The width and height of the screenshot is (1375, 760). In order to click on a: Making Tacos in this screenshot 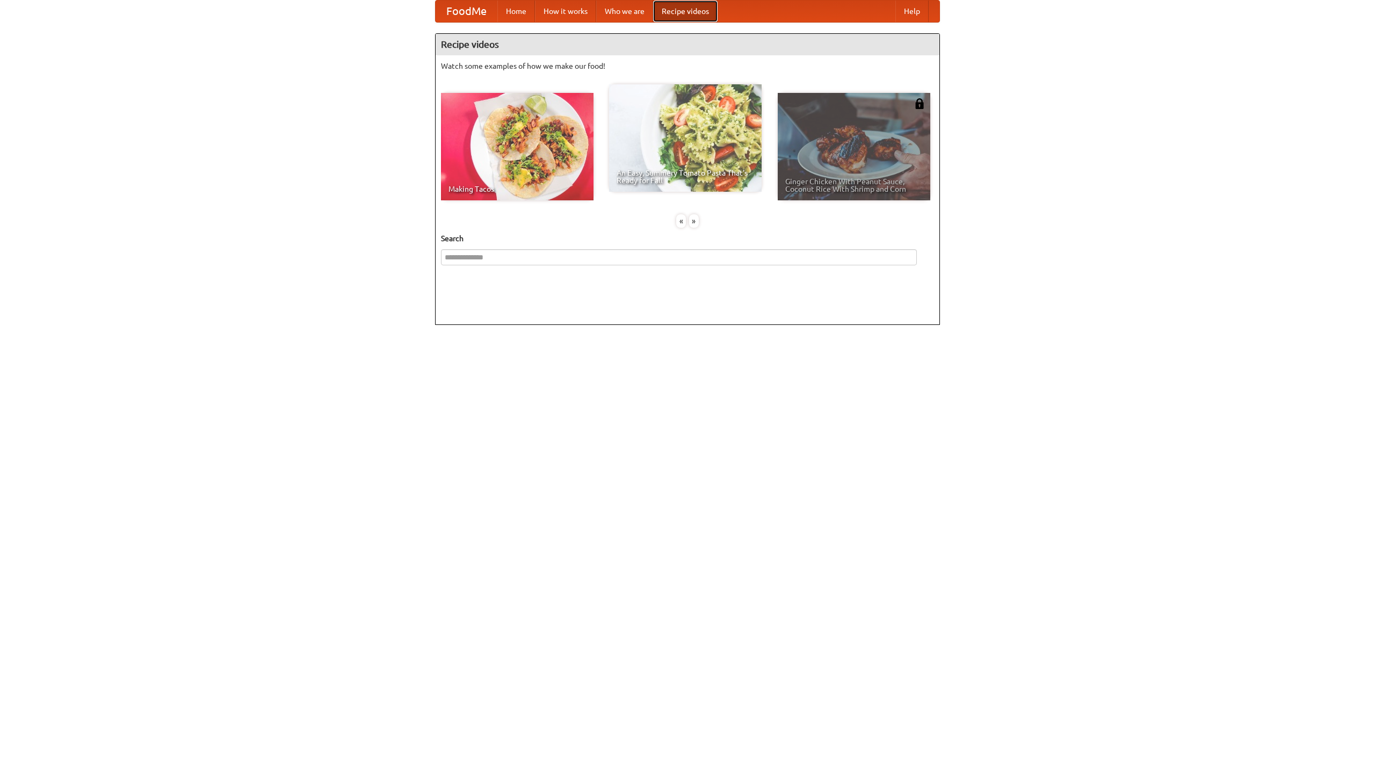, I will do `click(517, 147)`.